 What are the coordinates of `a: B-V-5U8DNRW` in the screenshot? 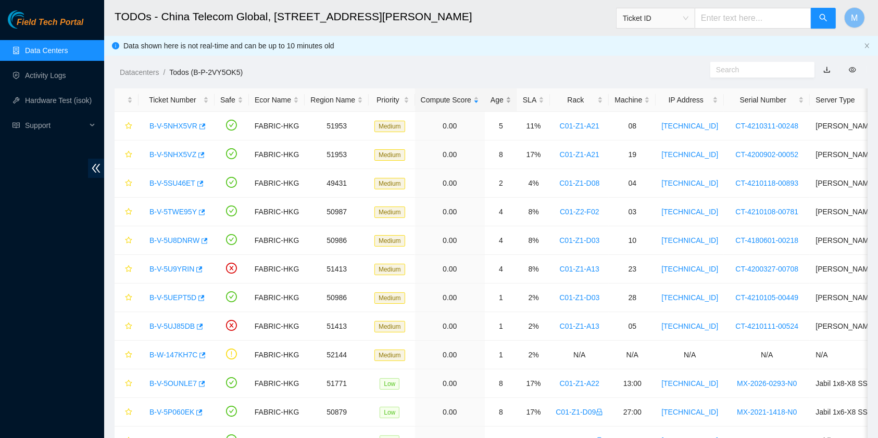 It's located at (174, 241).